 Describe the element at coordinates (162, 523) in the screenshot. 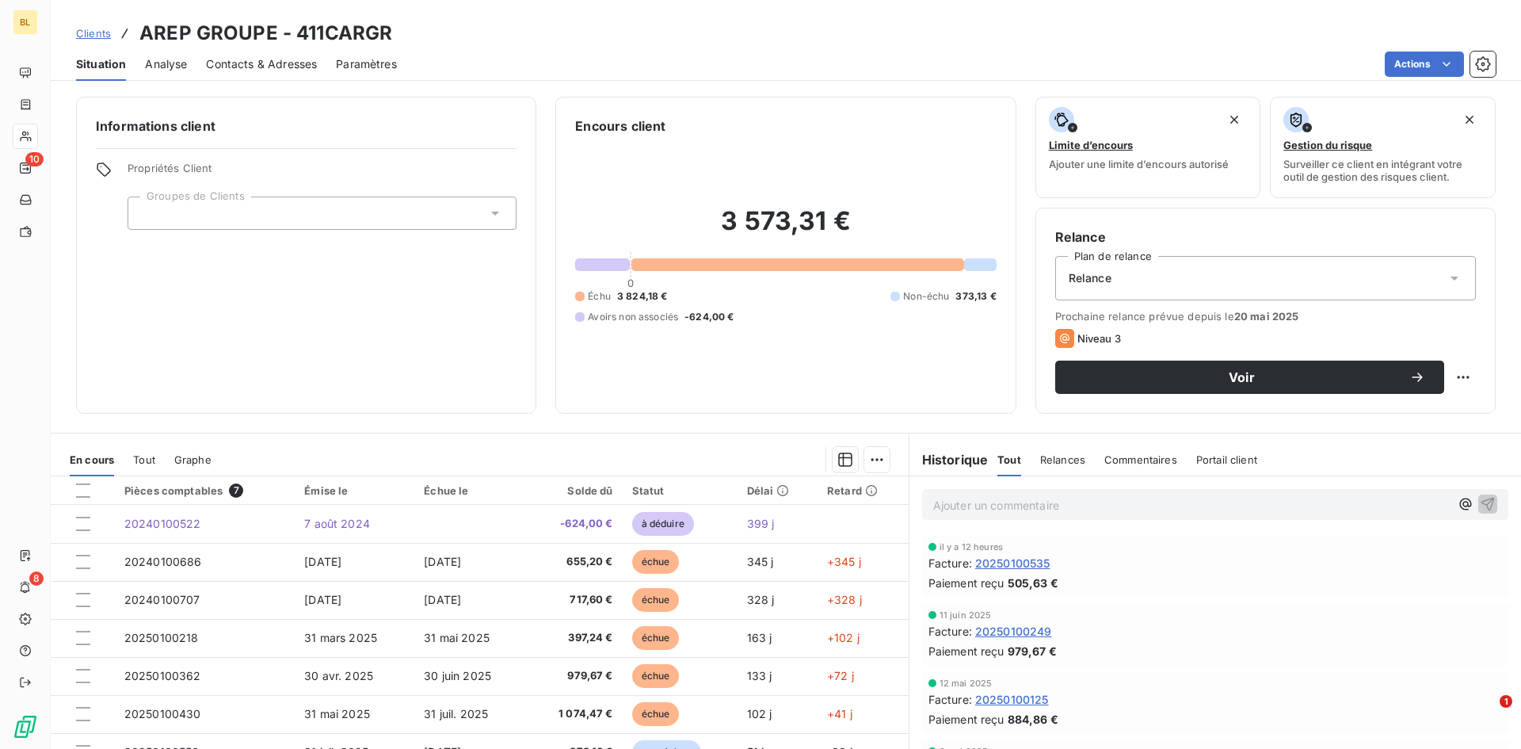

I see `span: 20240100522` at that location.